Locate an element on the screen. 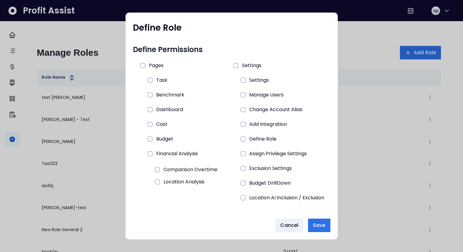 Image resolution: width=463 pixels, height=252 pixels. span: Cancel is located at coordinates (289, 225).